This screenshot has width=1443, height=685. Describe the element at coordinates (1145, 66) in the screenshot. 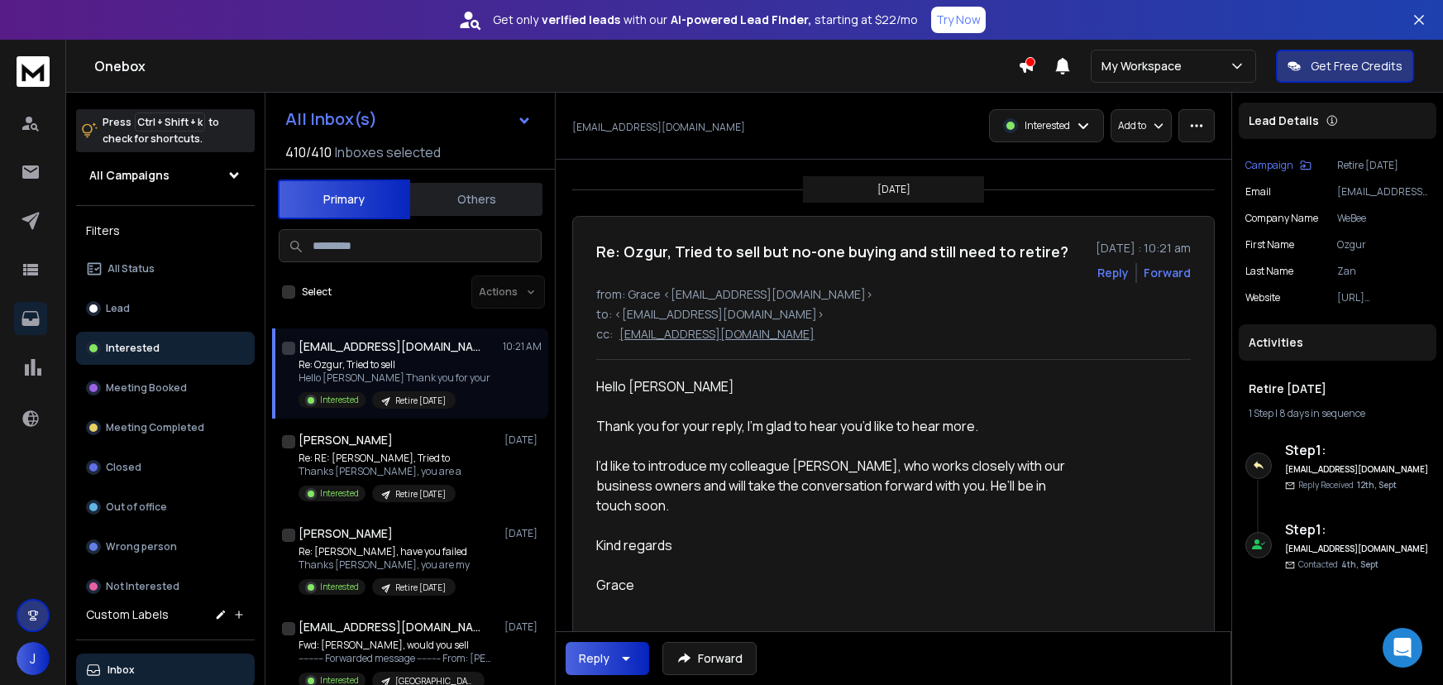

I see `p: My Workspace` at that location.